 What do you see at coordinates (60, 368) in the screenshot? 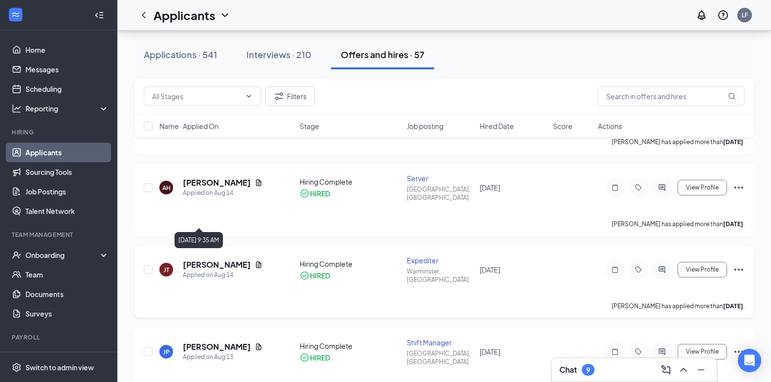
I see `div: Switch to admin view` at bounding box center [60, 368].